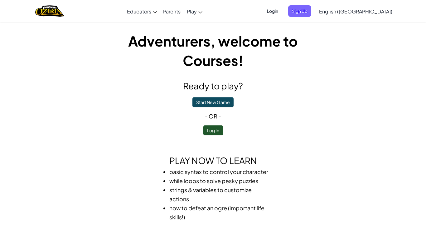  Describe the element at coordinates (50, 11) in the screenshot. I see `img: Home` at that location.